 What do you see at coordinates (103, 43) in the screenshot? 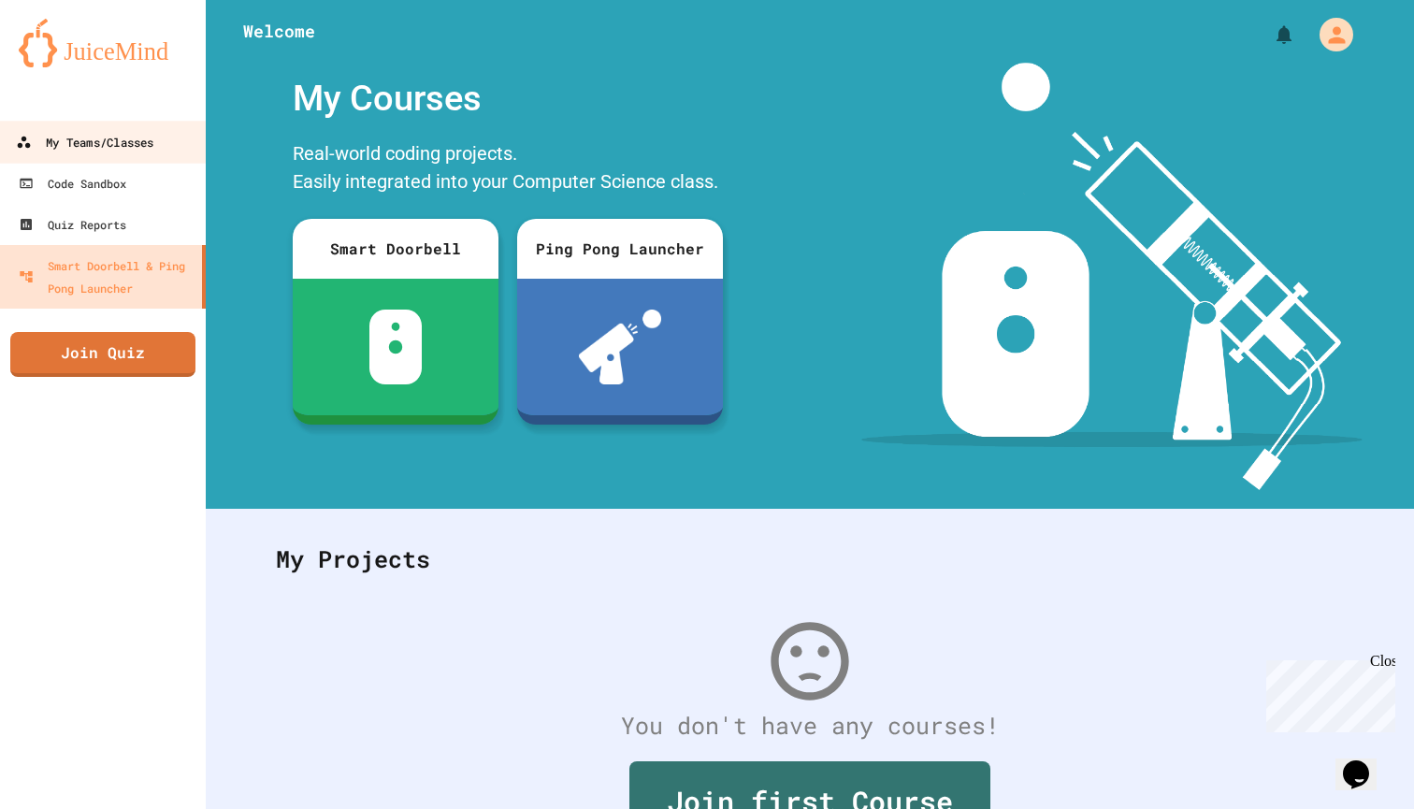
I see `img: logo-orange.svg` at bounding box center [103, 43].